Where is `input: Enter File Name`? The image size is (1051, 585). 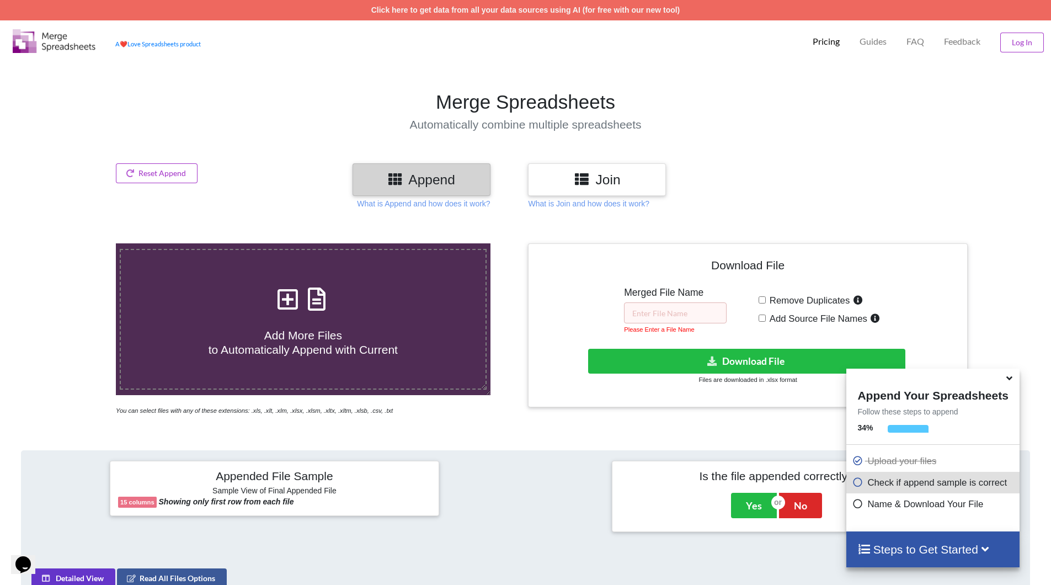 input: Enter File Name is located at coordinates (676, 313).